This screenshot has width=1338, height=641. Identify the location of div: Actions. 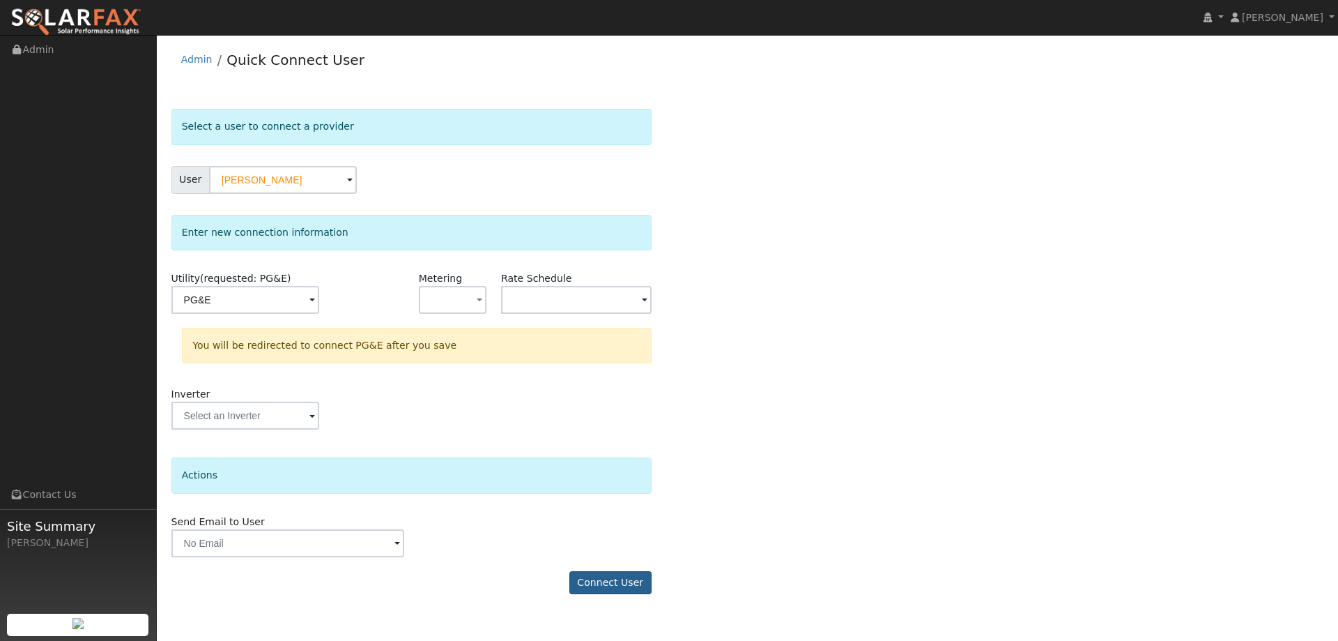
(411, 475).